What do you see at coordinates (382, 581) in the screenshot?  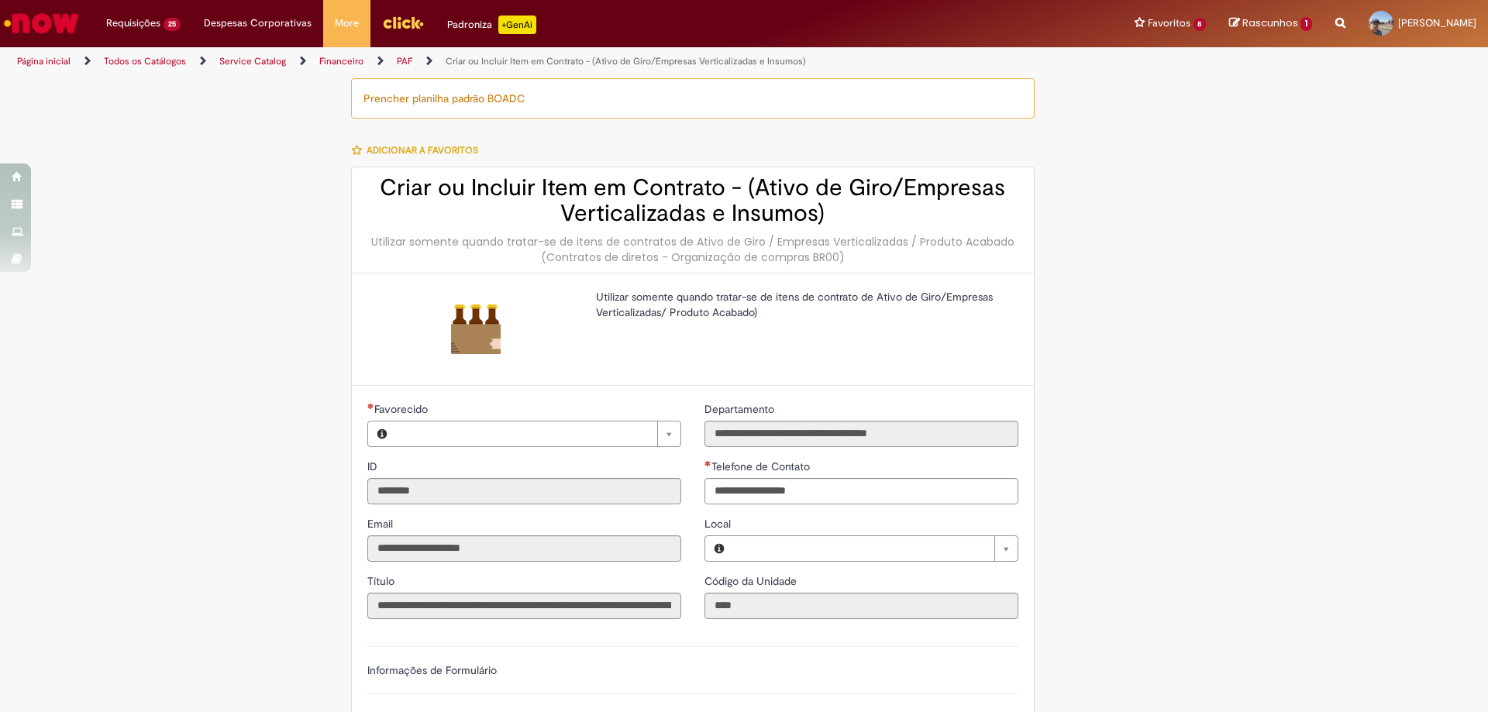 I see `span: Somente leitura - Título` at bounding box center [382, 581].